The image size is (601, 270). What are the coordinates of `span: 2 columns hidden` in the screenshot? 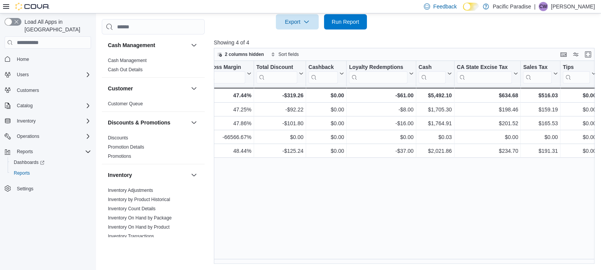 It's located at (245, 54).